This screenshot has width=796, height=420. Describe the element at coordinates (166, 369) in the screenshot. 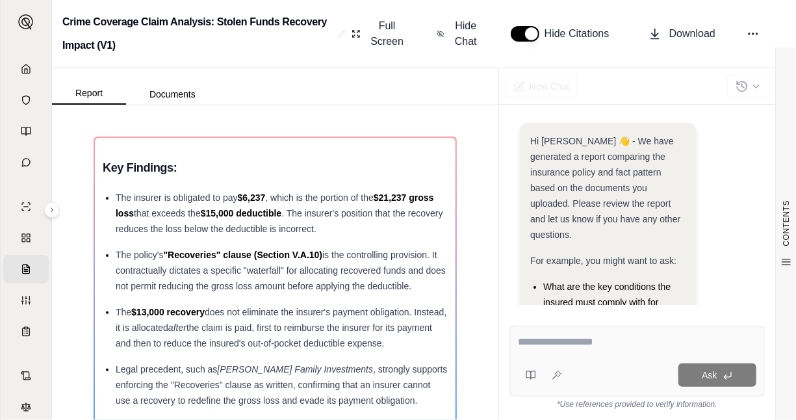

I see `span: Legal precedent, such as` at that location.